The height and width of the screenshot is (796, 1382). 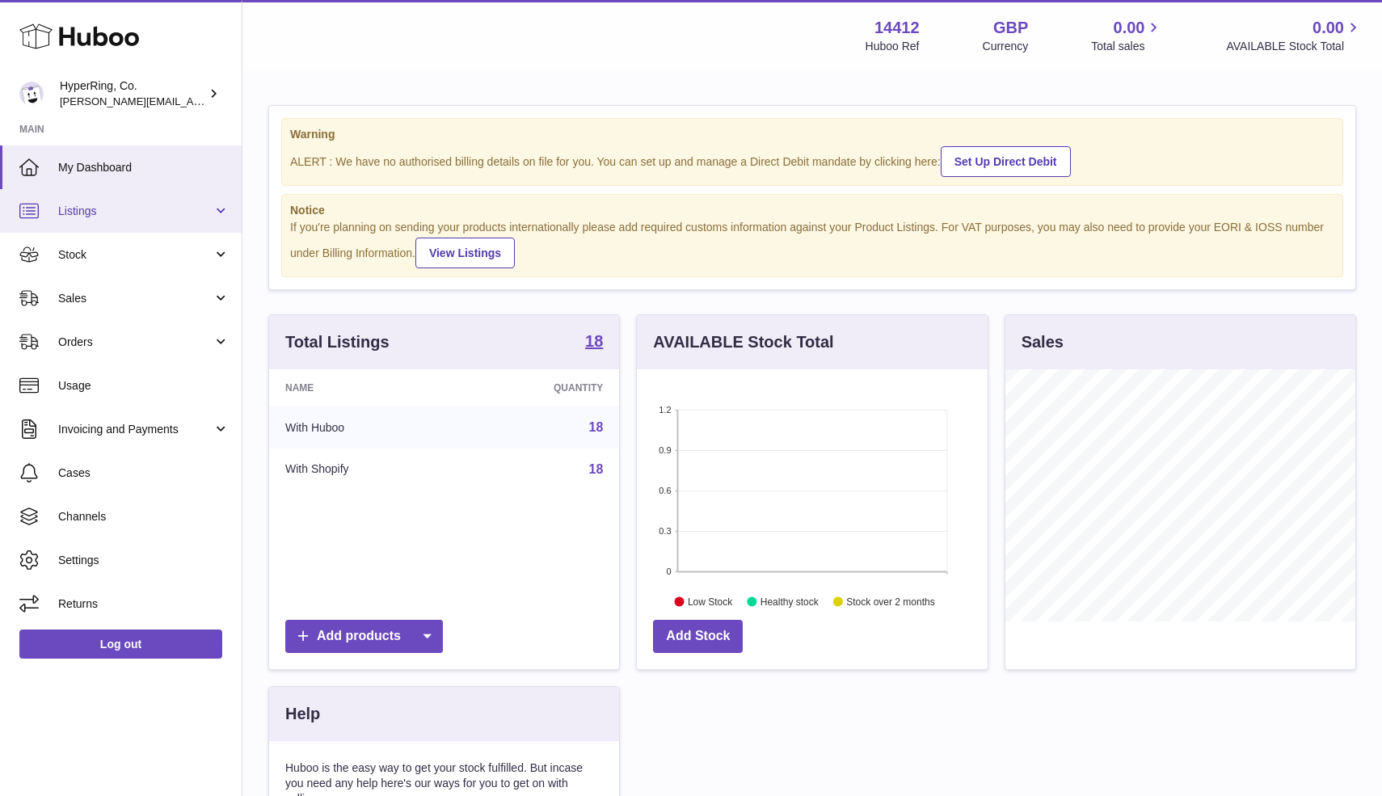 What do you see at coordinates (337, 342) in the screenshot?
I see `h3: Total Listings` at bounding box center [337, 342].